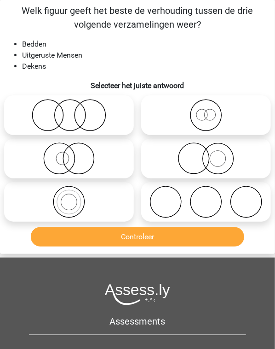 The height and width of the screenshot is (349, 275). Describe the element at coordinates (138, 237) in the screenshot. I see `button: Controleer` at that location.